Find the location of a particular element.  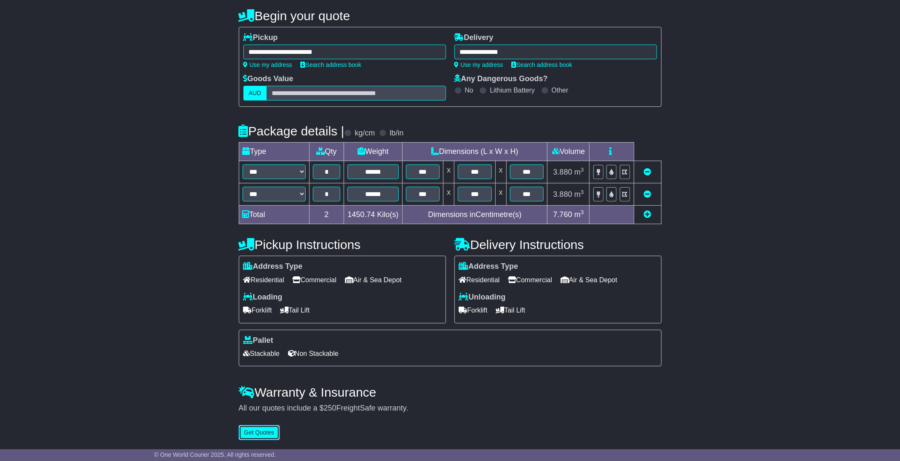

label: Goods Value is located at coordinates (268, 79).